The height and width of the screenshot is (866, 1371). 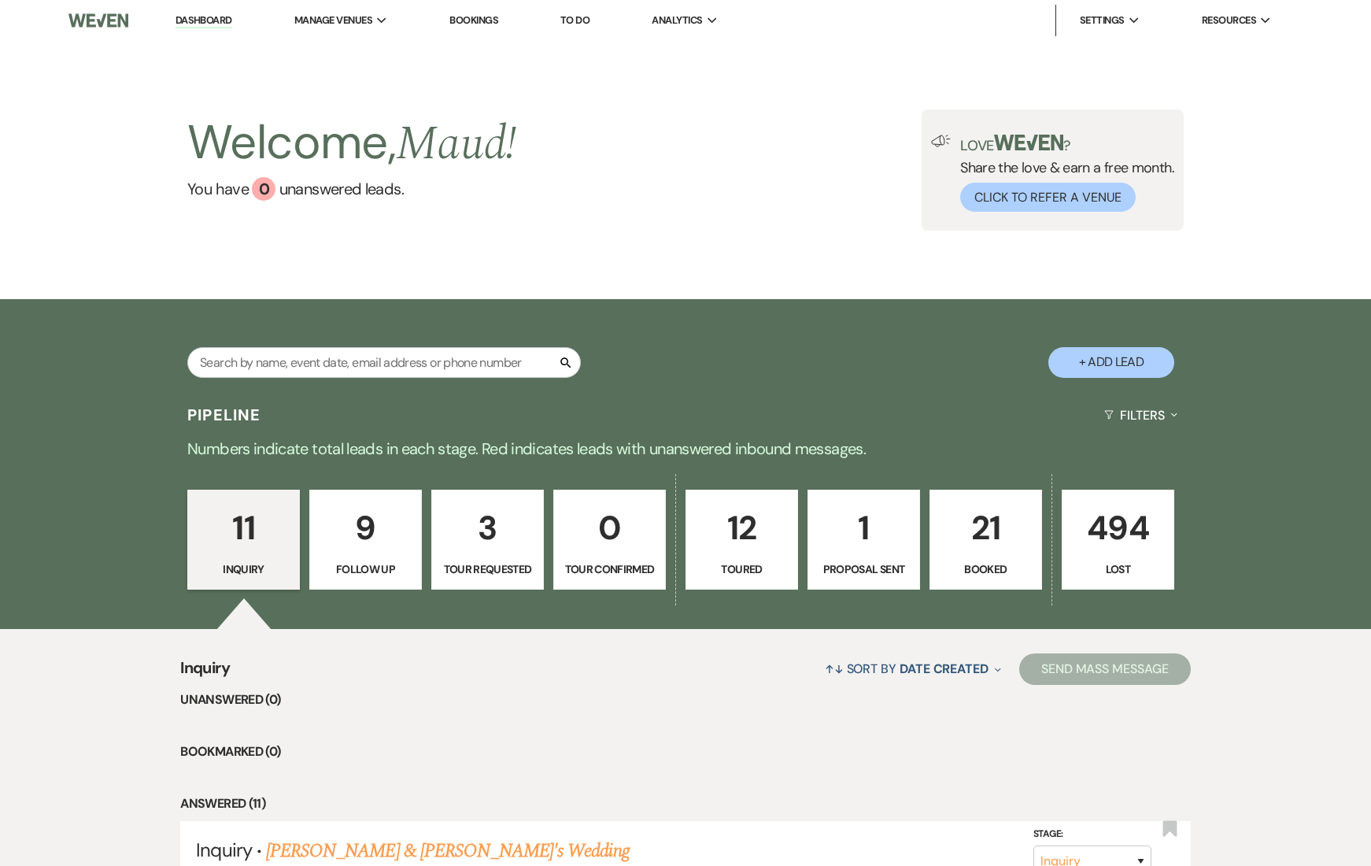 I want to click on p: 11, so click(x=243, y=527).